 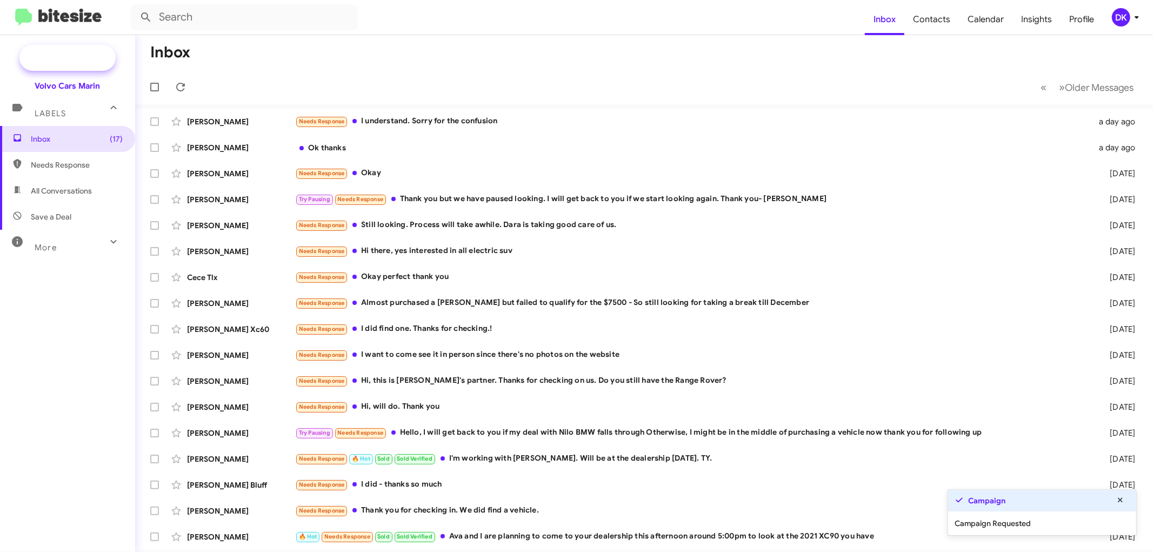 What do you see at coordinates (1121, 17) in the screenshot?
I see `div: DK` at bounding box center [1121, 17].